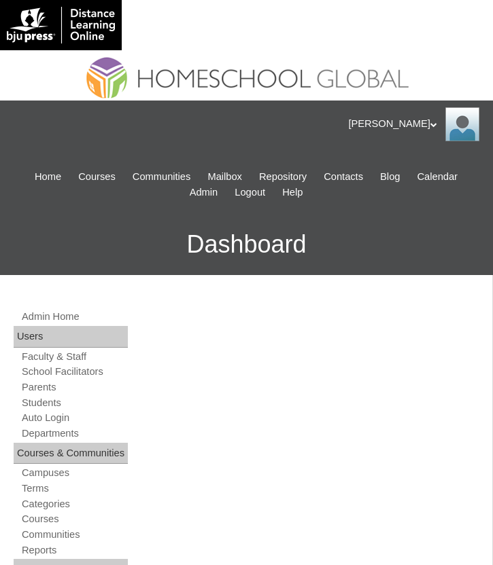  What do you see at coordinates (96, 177) in the screenshot?
I see `span: Courses` at bounding box center [96, 177].